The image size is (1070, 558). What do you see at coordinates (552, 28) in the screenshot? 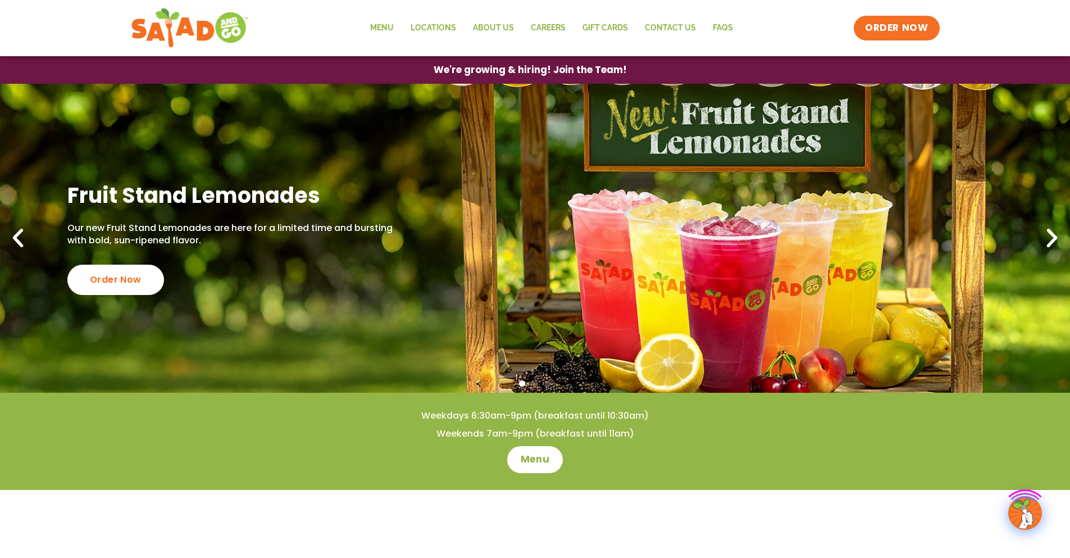
I see `nav: Menu` at bounding box center [552, 28].